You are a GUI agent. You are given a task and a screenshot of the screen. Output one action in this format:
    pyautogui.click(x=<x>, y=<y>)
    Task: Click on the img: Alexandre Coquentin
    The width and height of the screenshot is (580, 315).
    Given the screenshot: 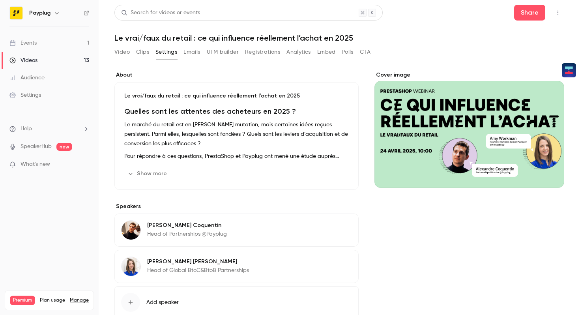 What is the action you would take?
    pyautogui.click(x=131, y=230)
    